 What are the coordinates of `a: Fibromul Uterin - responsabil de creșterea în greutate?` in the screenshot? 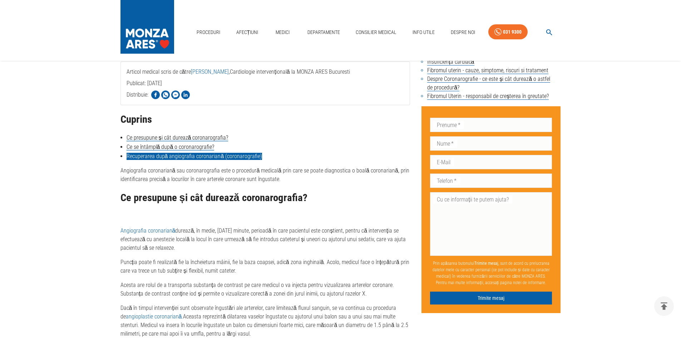 It's located at (488, 96).